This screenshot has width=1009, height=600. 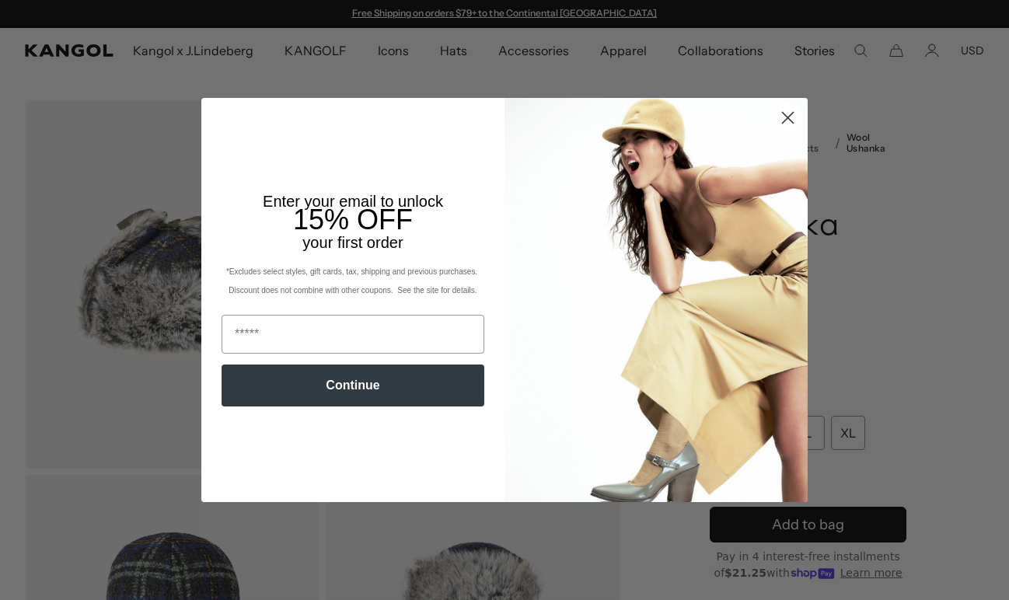 I want to click on span: *Excludes select styles, gift cards, tax, shipping and previous purchases. Discount does not comb..., so click(x=353, y=281).